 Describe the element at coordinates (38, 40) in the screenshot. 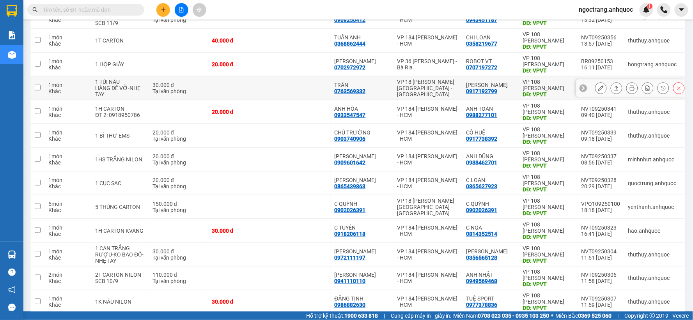

I see `div: 0913722788` at that location.